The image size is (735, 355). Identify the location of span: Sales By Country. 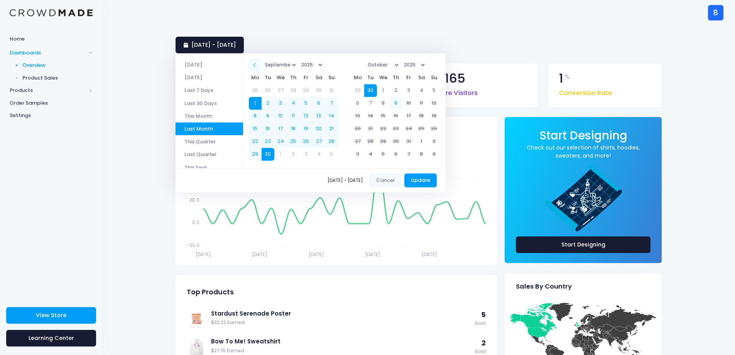
(544, 286).